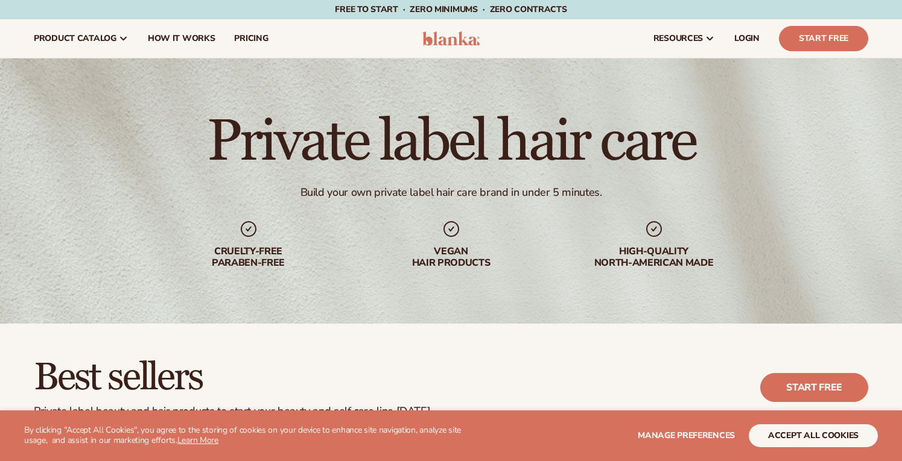 The width and height of the screenshot is (902, 461). What do you see at coordinates (814, 388) in the screenshot?
I see `a: Start free` at bounding box center [814, 388].